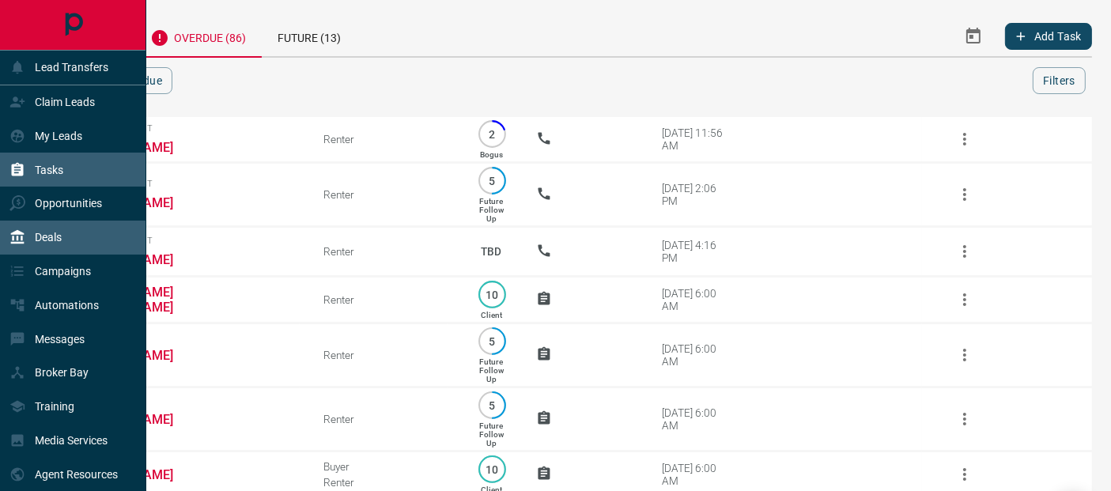 Image resolution: width=1111 pixels, height=491 pixels. I want to click on p: TBD, so click(492, 251).